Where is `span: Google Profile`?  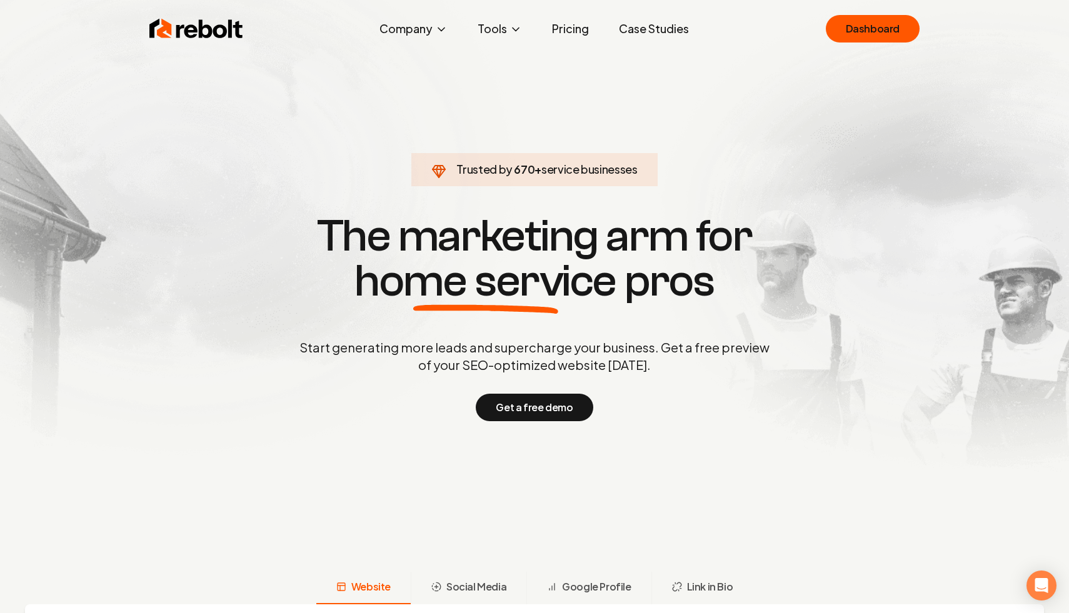 span: Google Profile is located at coordinates (596, 587).